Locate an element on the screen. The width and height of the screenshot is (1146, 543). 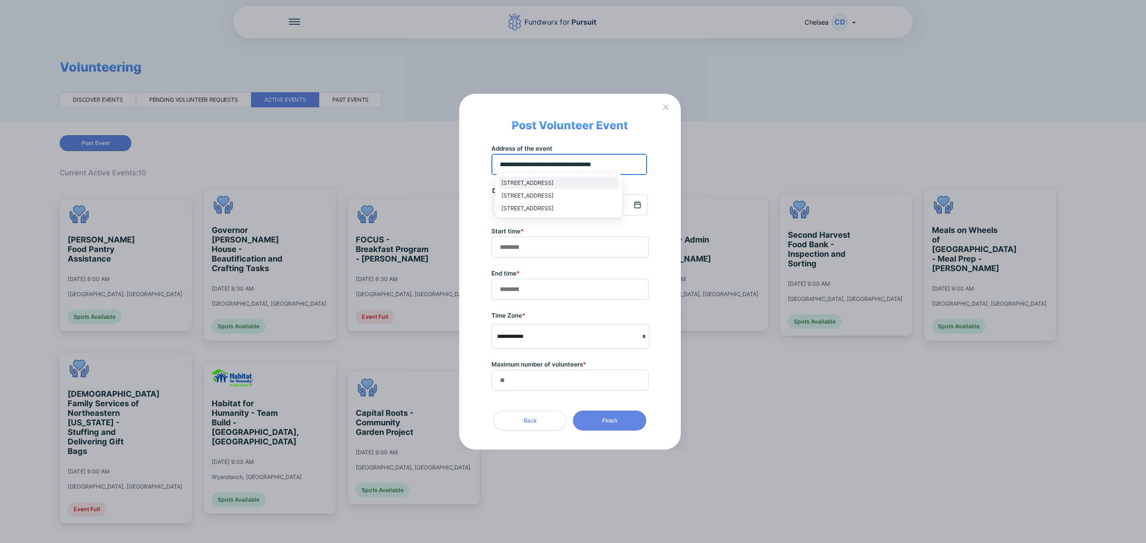
label: Start time is located at coordinates (507, 231).